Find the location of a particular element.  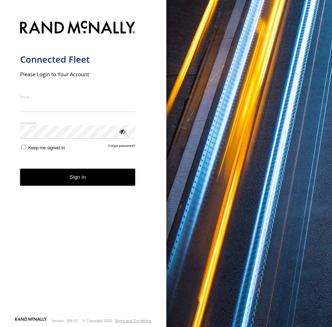

a: Visit our Website is located at coordinates (31, 321).